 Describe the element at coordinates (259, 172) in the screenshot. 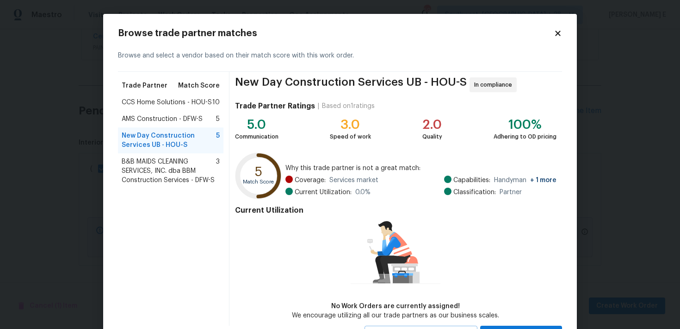

I see `text: 5` at that location.